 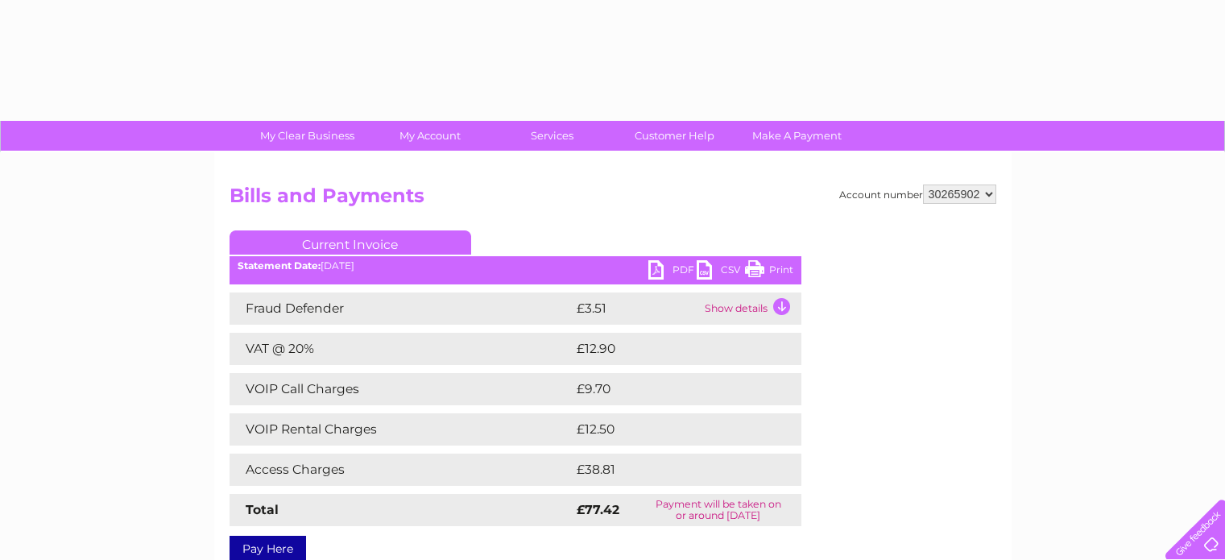 What do you see at coordinates (429, 135) in the screenshot?
I see `a: My Account` at bounding box center [429, 135].